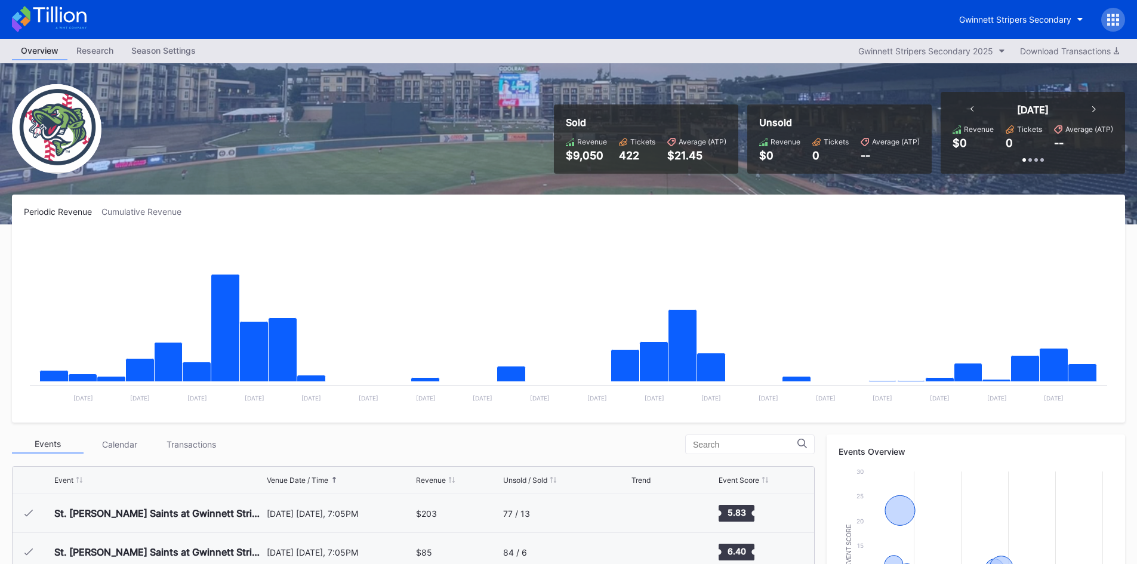  Describe the element at coordinates (1070, 51) in the screenshot. I see `button: Download Transactions` at that location.